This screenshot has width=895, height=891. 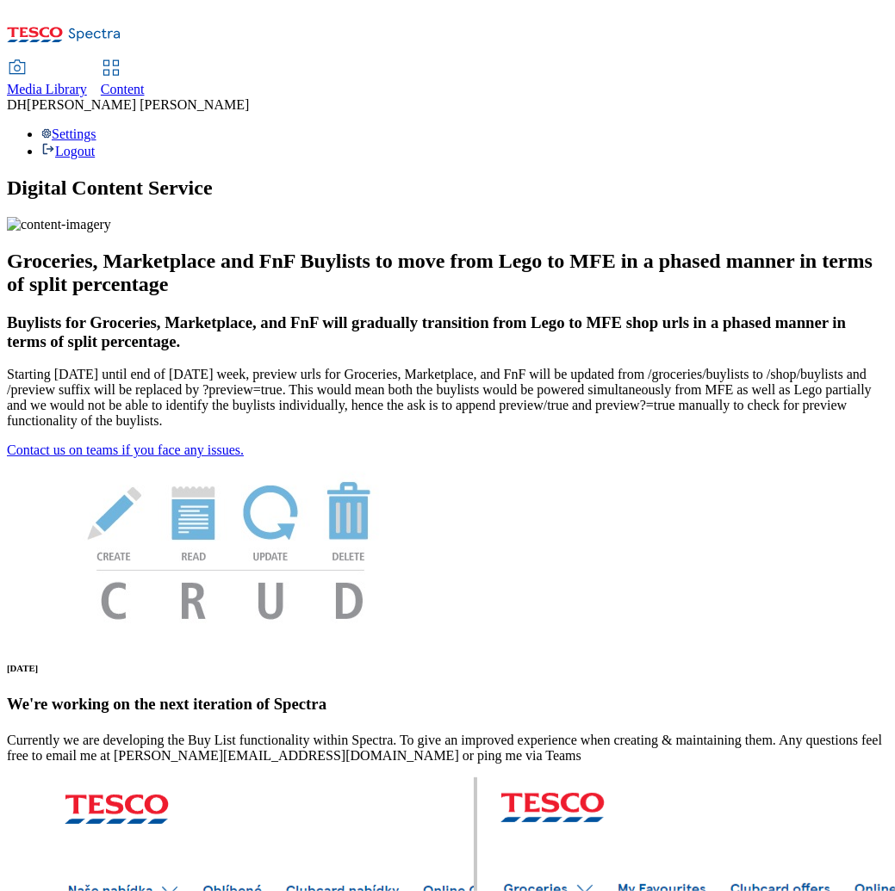 What do you see at coordinates (59, 225) in the screenshot?
I see `img: content-imagery` at bounding box center [59, 225].